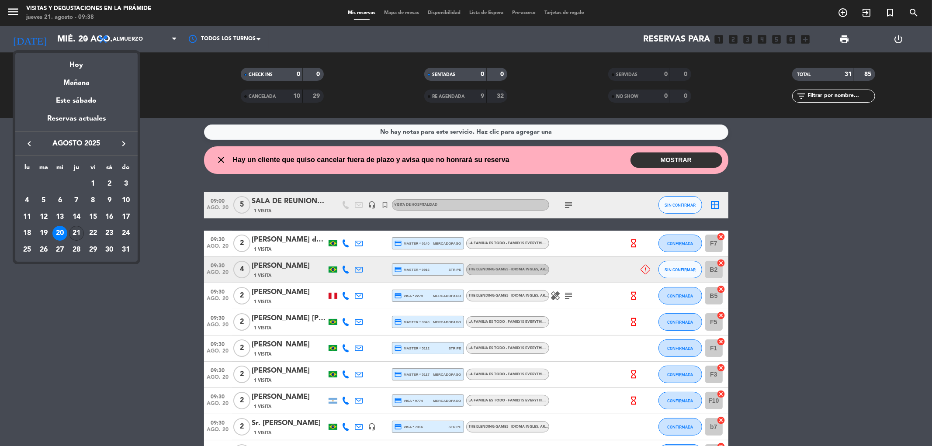  What do you see at coordinates (126, 234) in the screenshot?
I see `td: 24 de agosto de 2025` at bounding box center [126, 234].